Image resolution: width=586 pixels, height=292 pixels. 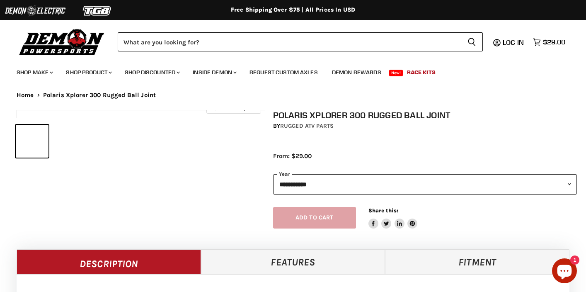 I want to click on button: Polaris Xplorer 300 Rugged Ball Joint thumbnail, so click(x=32, y=141).